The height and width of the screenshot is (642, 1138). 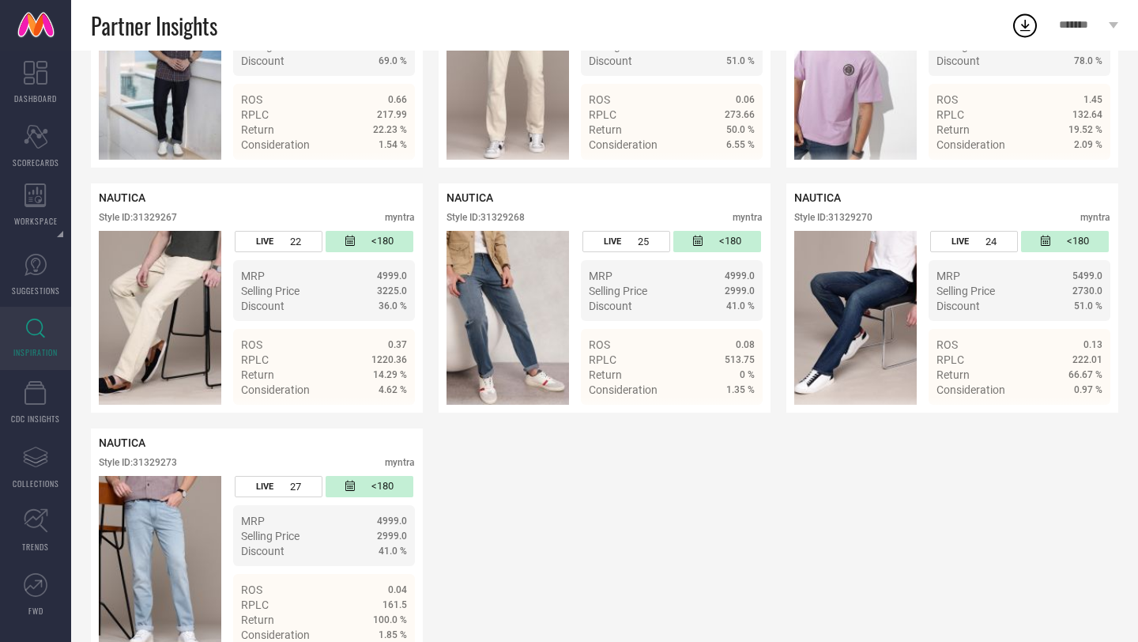 I want to click on span: 0.13, so click(x=1093, y=345).